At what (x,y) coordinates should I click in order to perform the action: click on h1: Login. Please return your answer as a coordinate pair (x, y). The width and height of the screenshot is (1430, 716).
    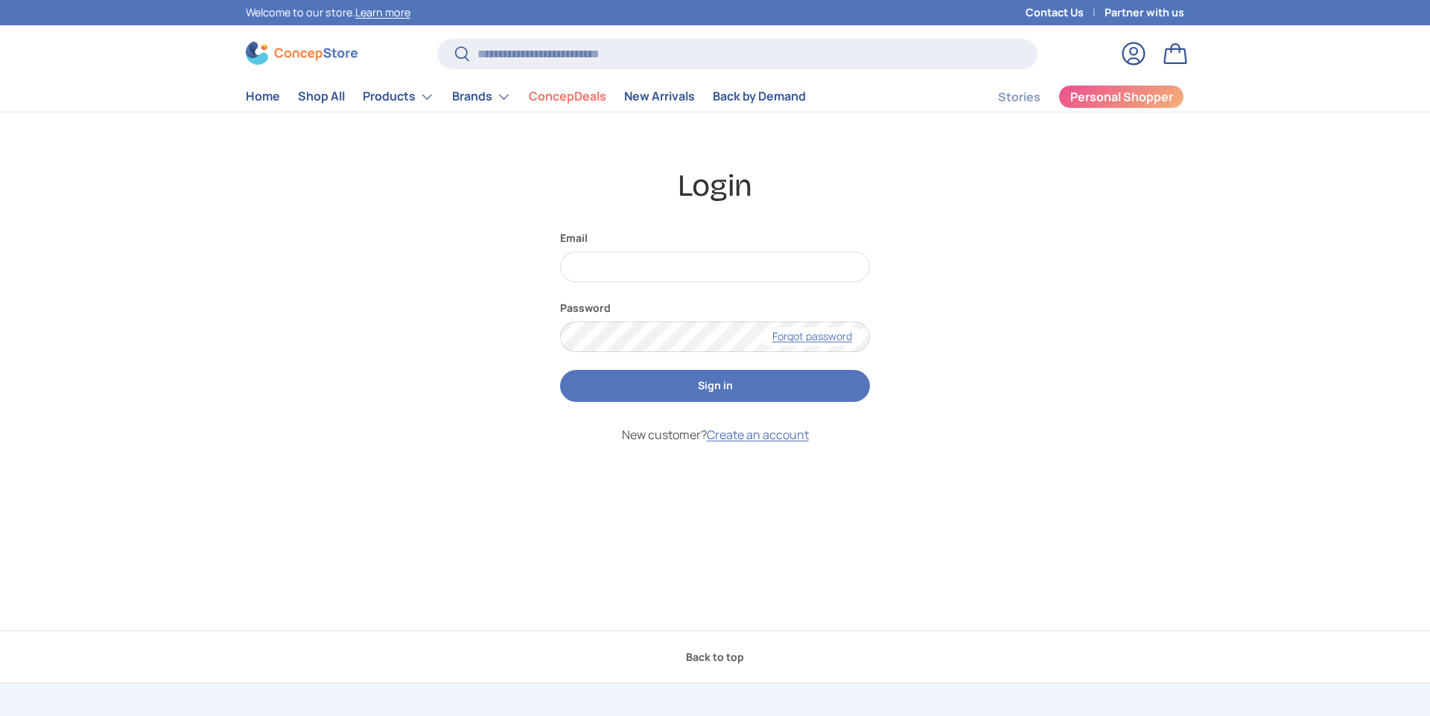
    Looking at the image, I should click on (715, 186).